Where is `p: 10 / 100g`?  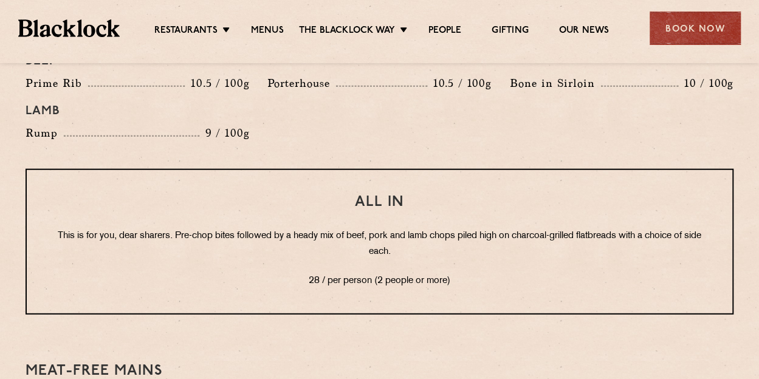 p: 10 / 100g is located at coordinates (706, 83).